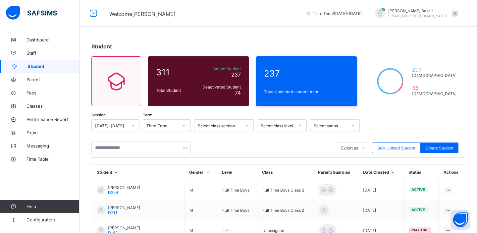 The height and width of the screenshot is (233, 477). Describe the element at coordinates (148, 115) in the screenshot. I see `span: Term` at that location.